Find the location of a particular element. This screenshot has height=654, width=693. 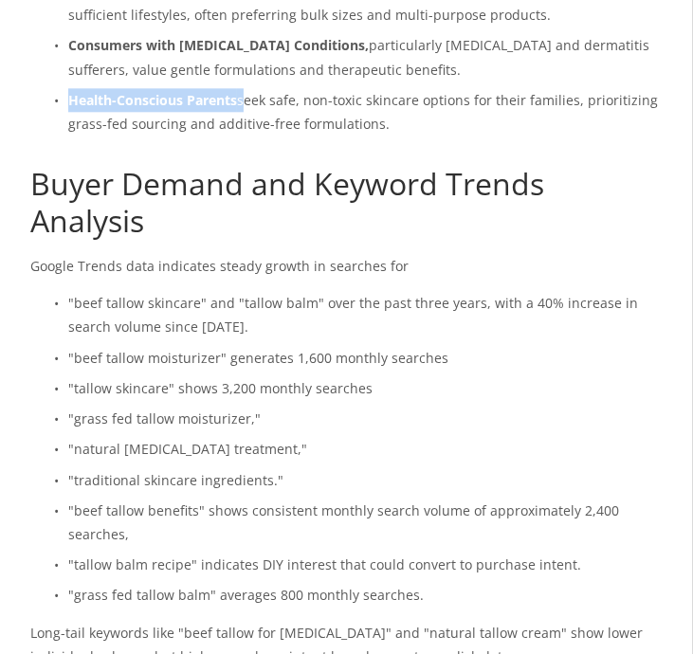

p: "grass fed tallow moisturizer," is located at coordinates (365, 418).